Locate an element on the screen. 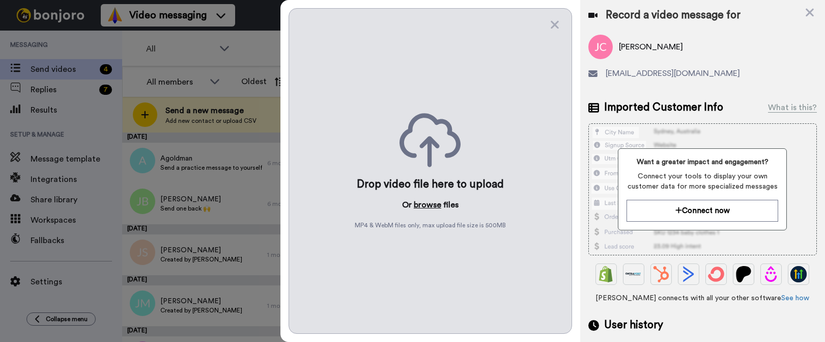 The width and height of the screenshot is (825, 342). span: Want a greater impact and engagement? is located at coordinates (703, 162).